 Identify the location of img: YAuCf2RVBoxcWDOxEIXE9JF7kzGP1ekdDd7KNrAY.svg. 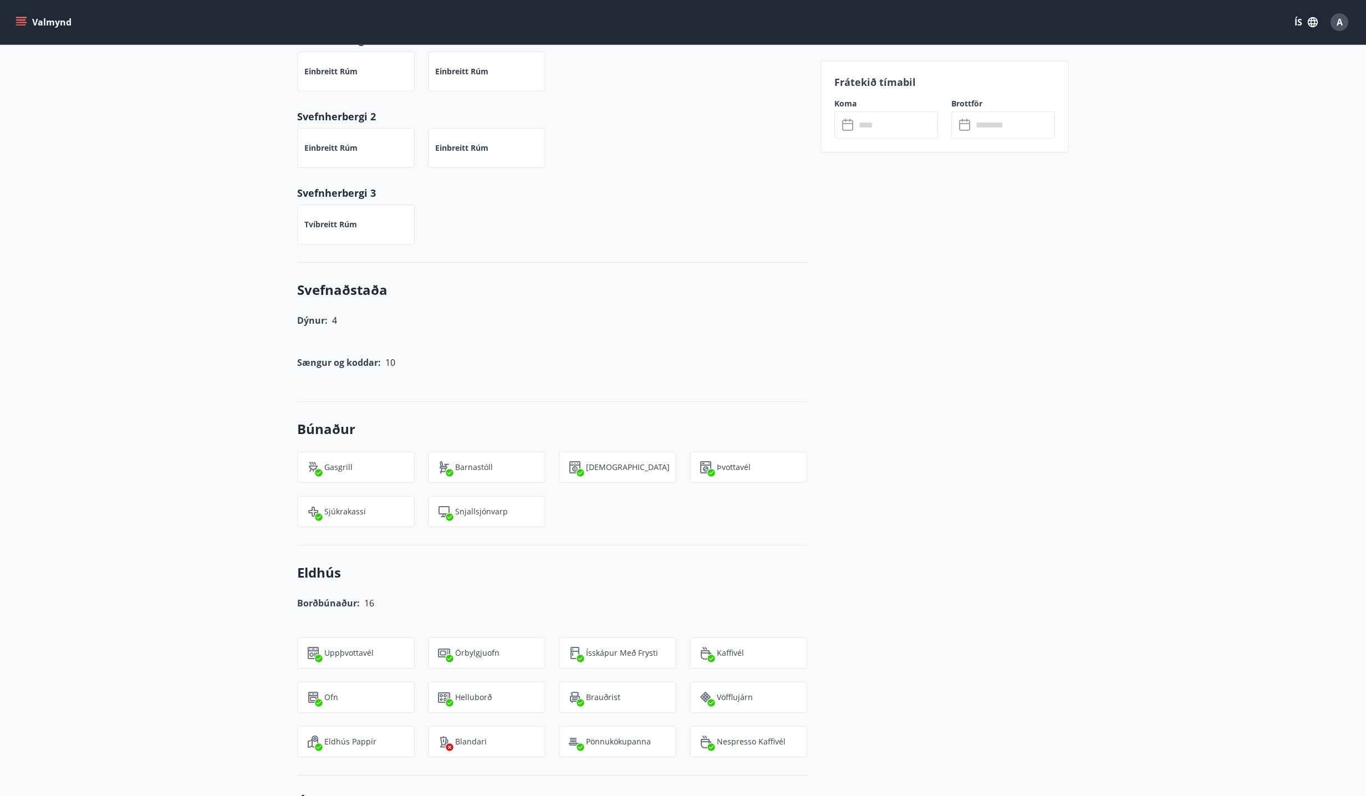
(706, 653).